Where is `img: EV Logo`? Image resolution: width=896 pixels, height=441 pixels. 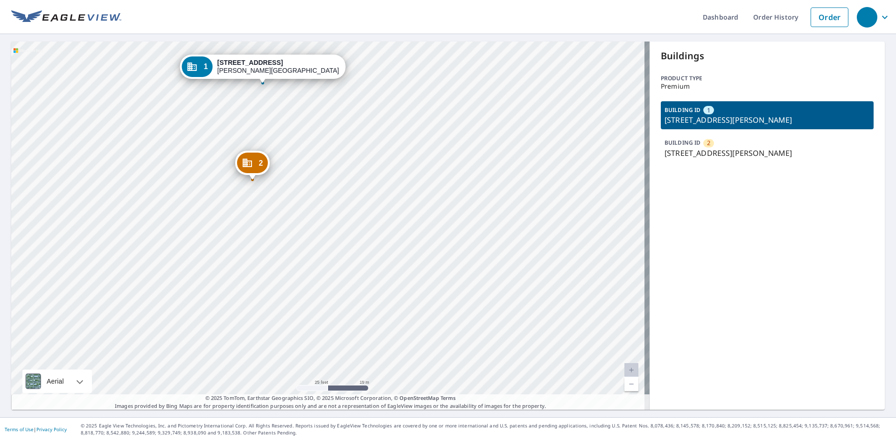
img: EV Logo is located at coordinates (66, 17).